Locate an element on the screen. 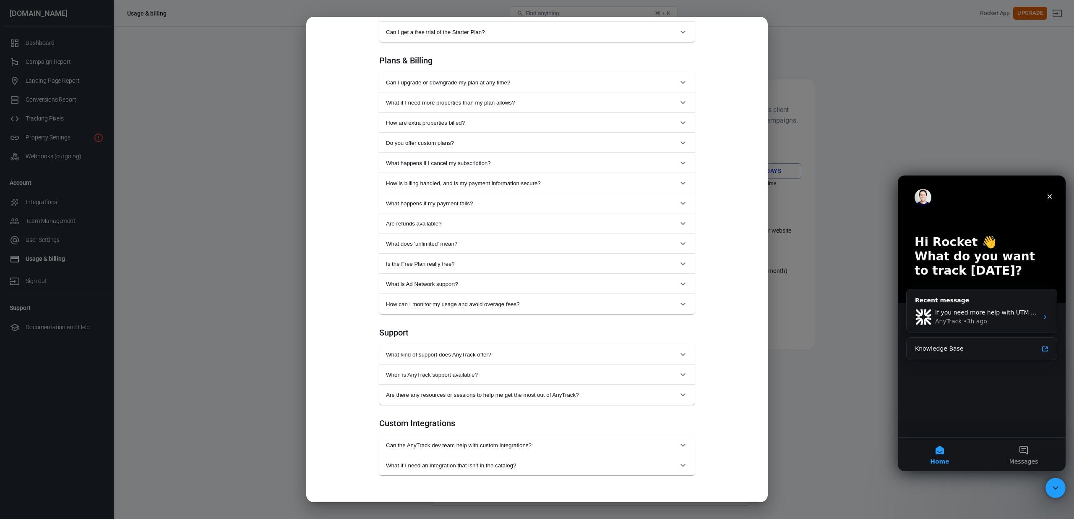 Image resolution: width=1074 pixels, height=519 pixels. span: What kind of support does AnyTrack offer? is located at coordinates (532, 354).